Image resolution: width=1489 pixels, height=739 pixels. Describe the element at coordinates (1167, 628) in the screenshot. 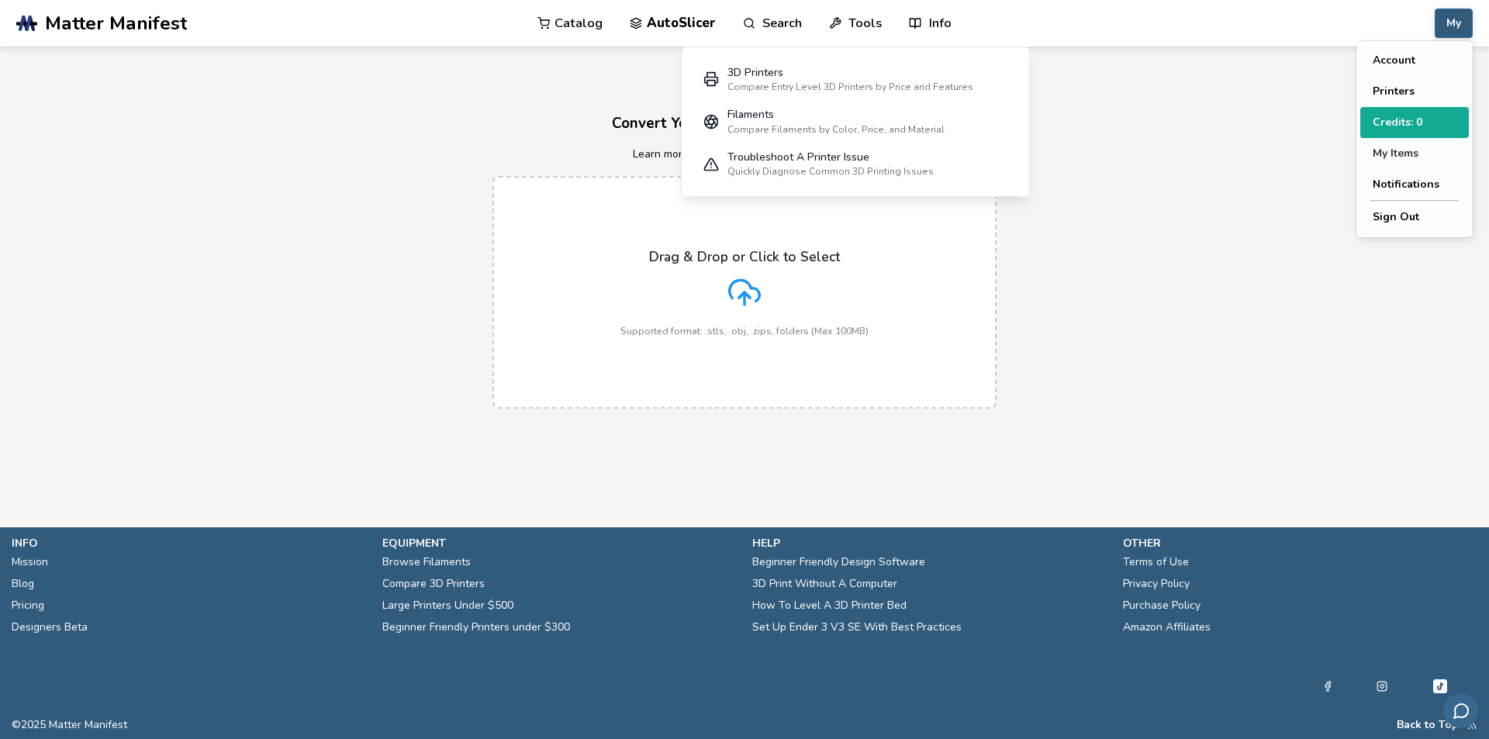

I see `a: Amazon Affiliates` at that location.